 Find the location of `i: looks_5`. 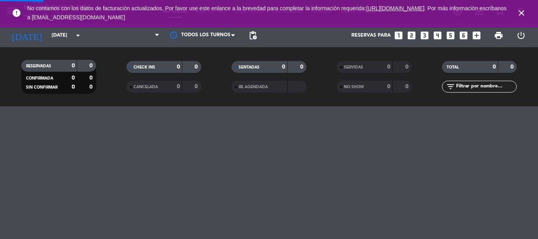

i: looks_5 is located at coordinates (451, 35).